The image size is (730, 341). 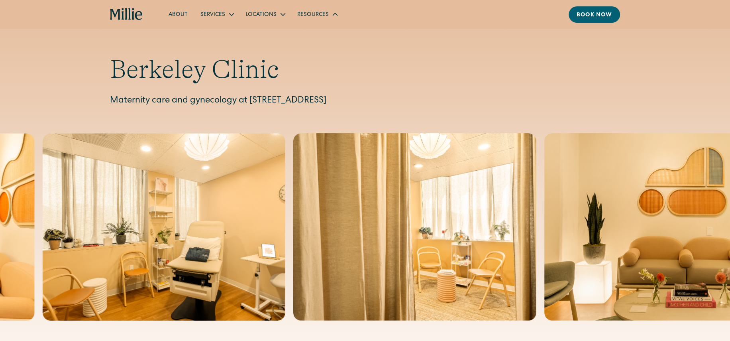 What do you see at coordinates (594, 14) in the screenshot?
I see `a: Book now` at bounding box center [594, 14].